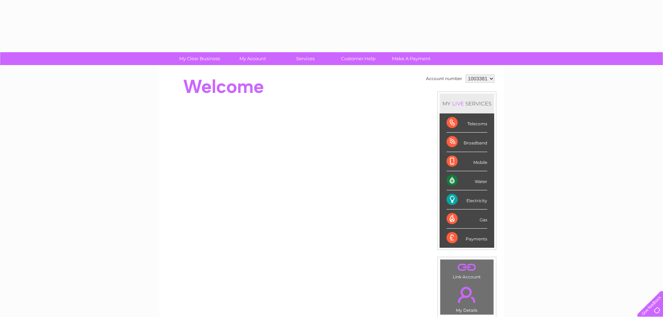  What do you see at coordinates (467, 270) in the screenshot?
I see `td: Link Account` at bounding box center [467, 270].